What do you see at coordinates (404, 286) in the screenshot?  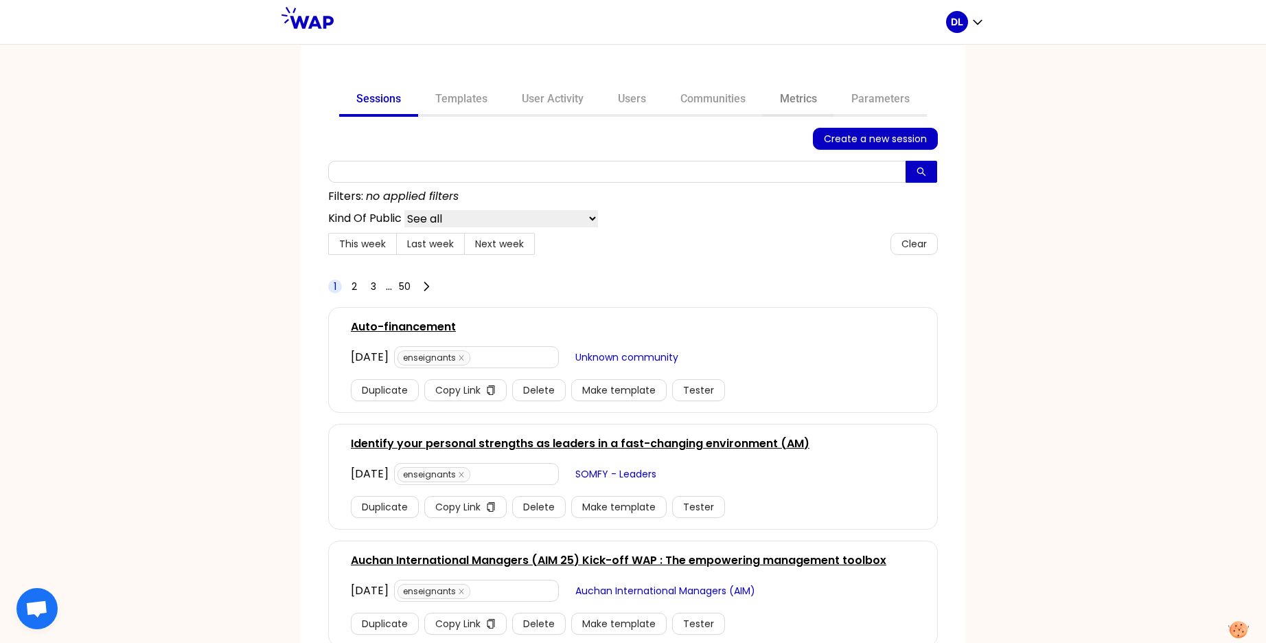 I see `span: 50` at bounding box center [404, 286].